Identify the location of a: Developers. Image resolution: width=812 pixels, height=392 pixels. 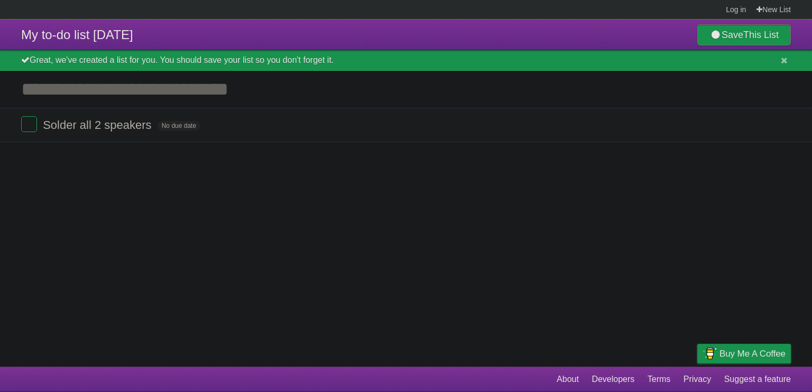
(613, 380).